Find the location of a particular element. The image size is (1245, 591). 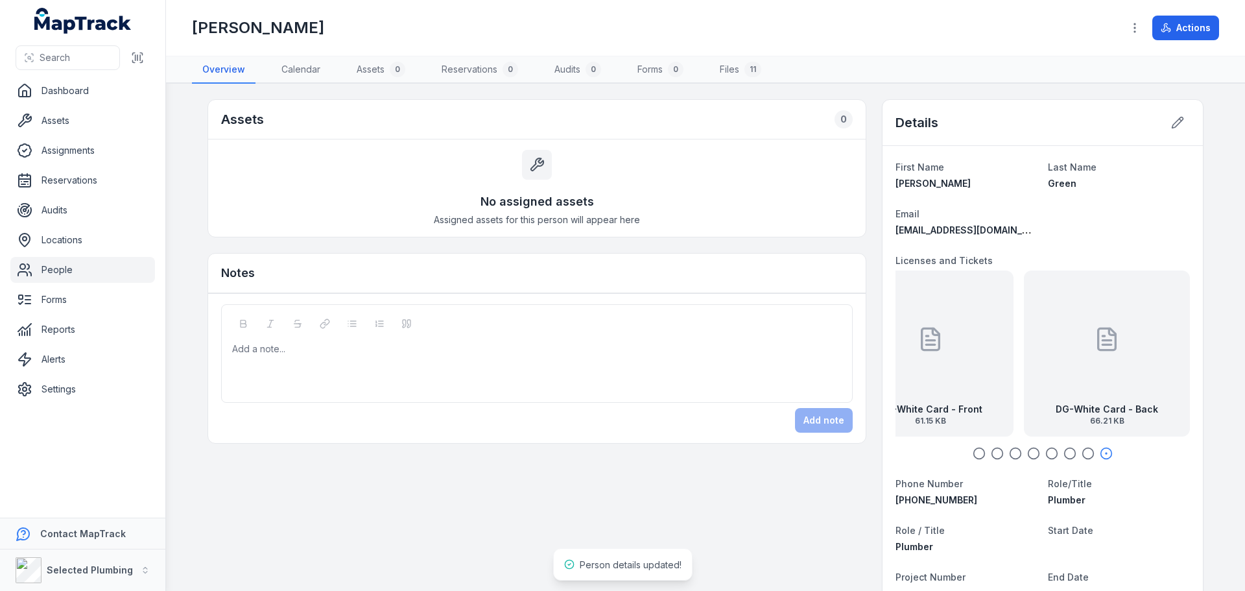

div: 11 is located at coordinates (753, 69).